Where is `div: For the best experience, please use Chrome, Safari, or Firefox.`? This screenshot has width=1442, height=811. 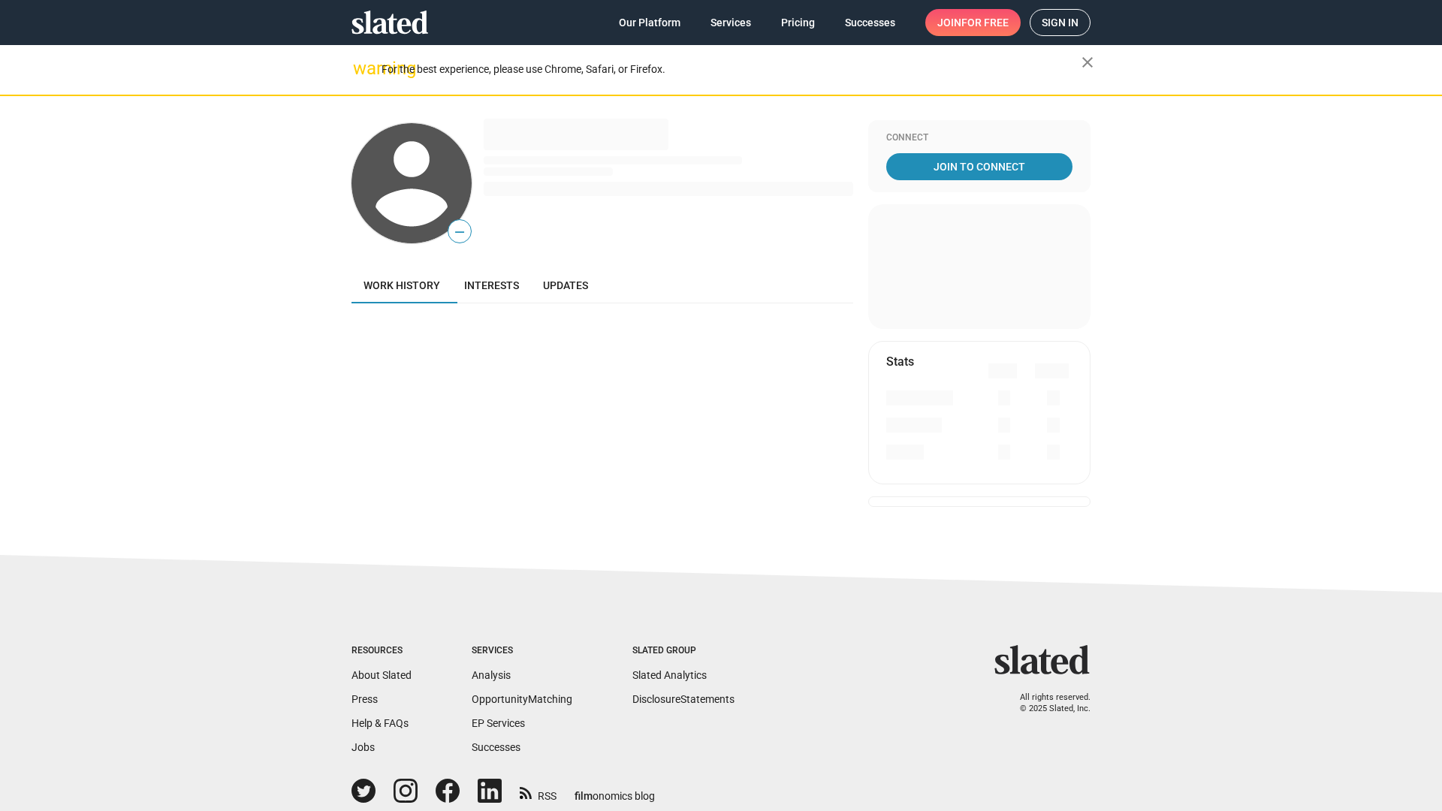
div: For the best experience, please use Chrome, Safari, or Firefox. is located at coordinates (731, 69).